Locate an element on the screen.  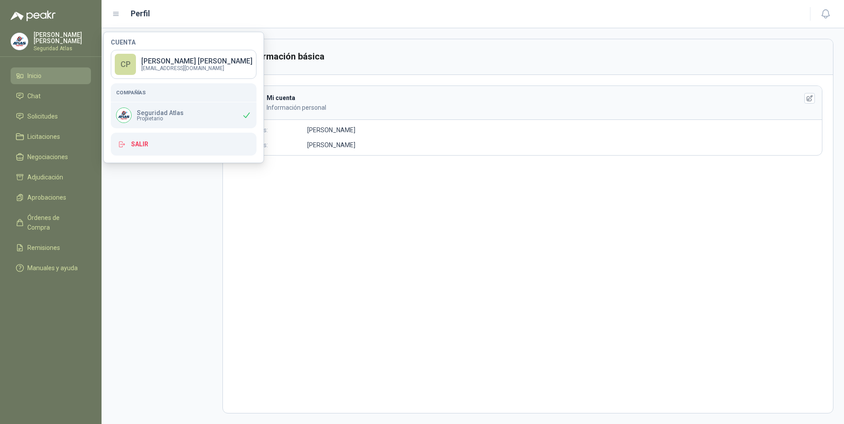
img: Logo peakr is located at coordinates (33, 16).